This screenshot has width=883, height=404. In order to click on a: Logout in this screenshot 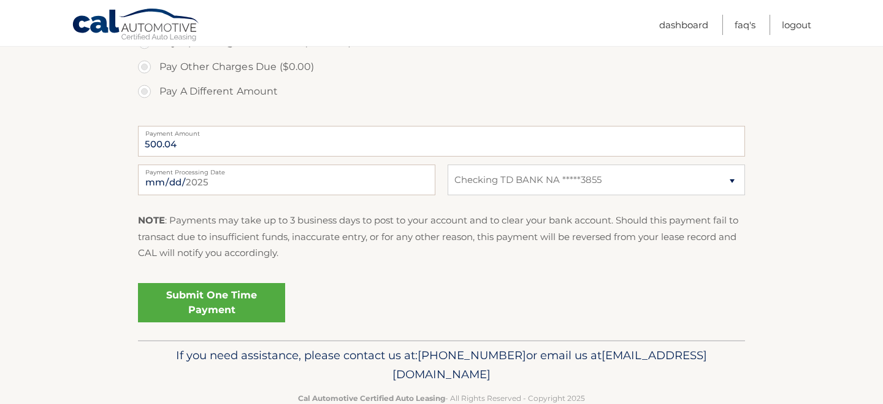, I will do `click(797, 25)`.